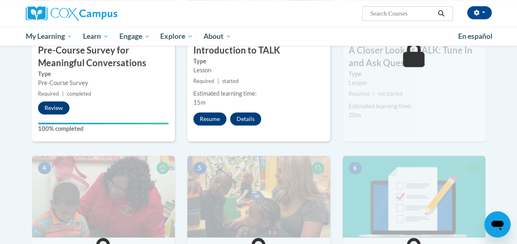  I want to click on span: not started, so click(390, 94).